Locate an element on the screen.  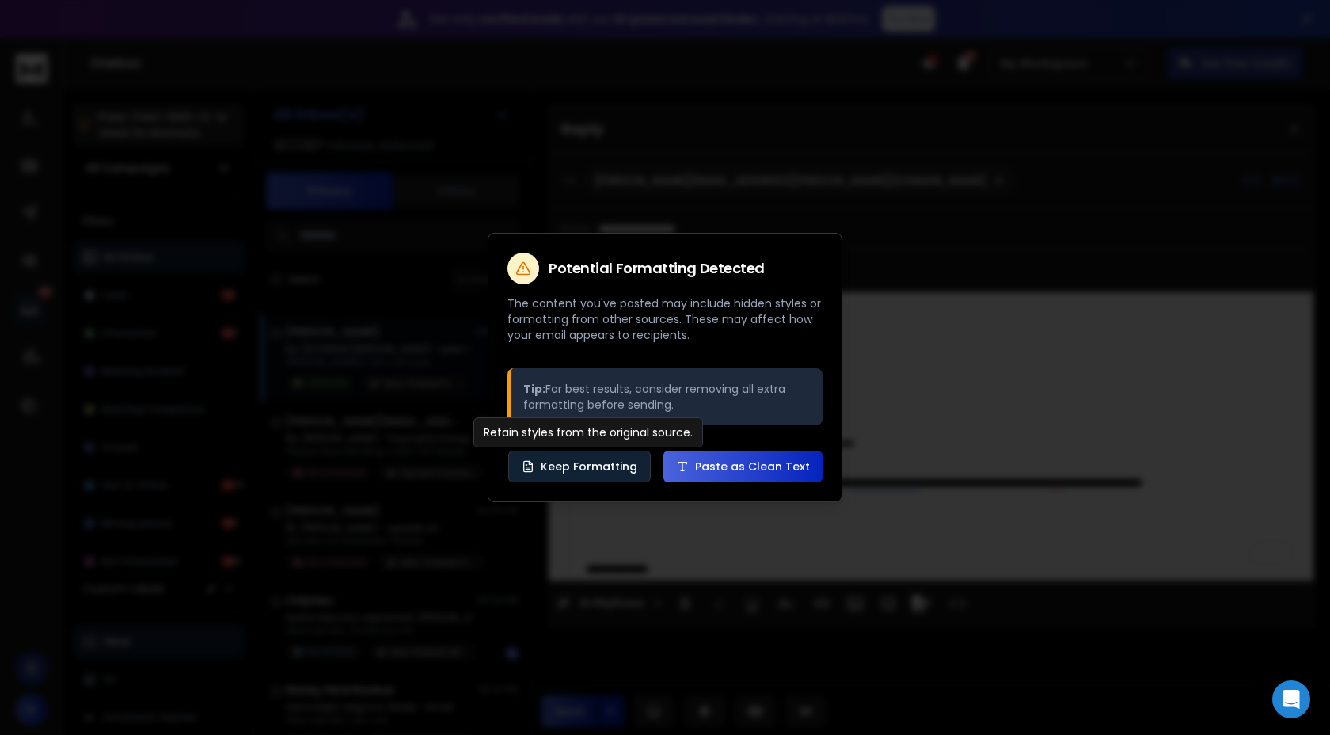
div: Open Intercom Messenger is located at coordinates (1291, 699).